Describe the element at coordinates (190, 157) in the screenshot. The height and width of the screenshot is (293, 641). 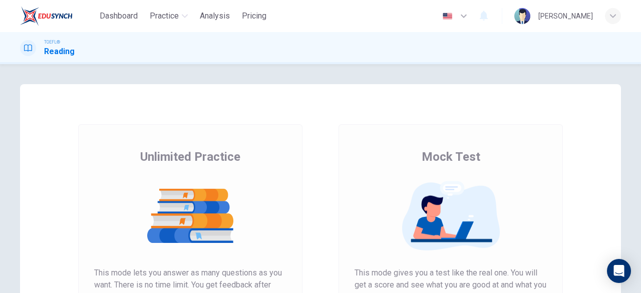
I see `span: Unlimited Practice` at that location.